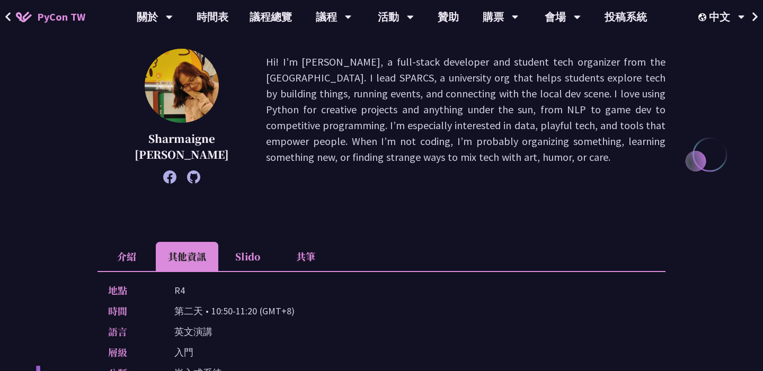 Image resolution: width=763 pixels, height=371 pixels. Describe the element at coordinates (24, 17) in the screenshot. I see `img: Home icon of PyCon TW 2025` at that location.